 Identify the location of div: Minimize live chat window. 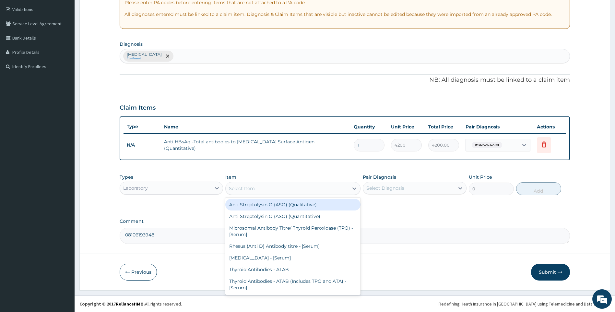
(114, 11).